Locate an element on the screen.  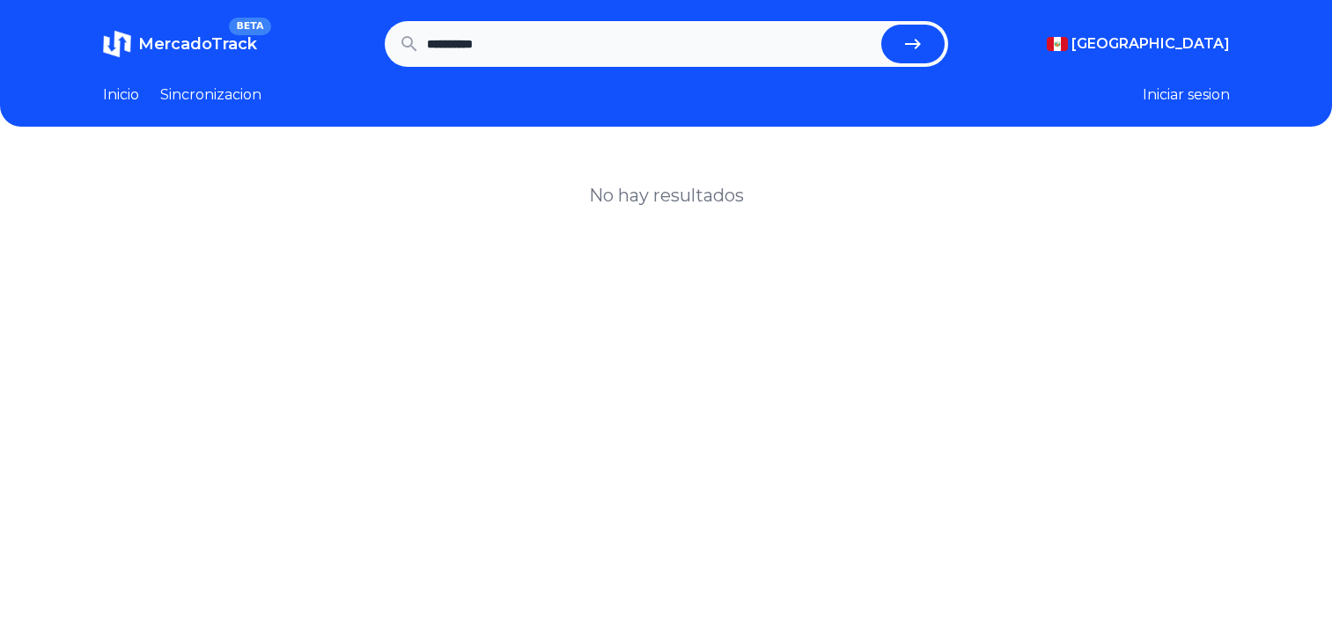
h1: No hay resultados is located at coordinates (666, 195).